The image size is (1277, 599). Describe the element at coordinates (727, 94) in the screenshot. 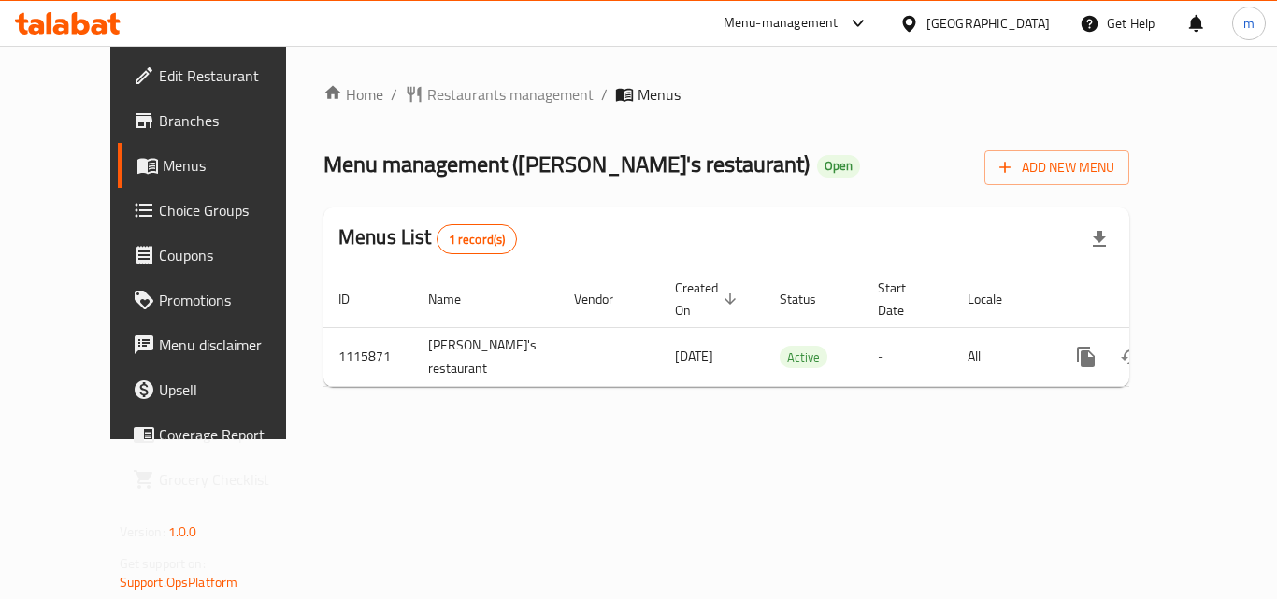

I see `nav: breadcrumb` at that location.